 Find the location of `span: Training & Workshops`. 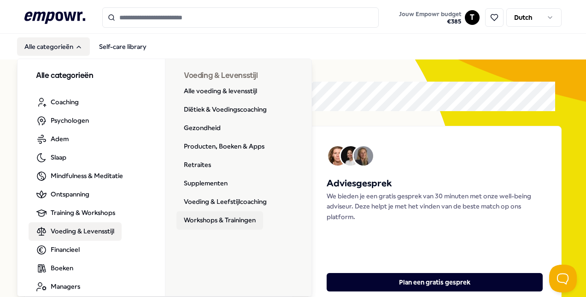

span: Training & Workshops is located at coordinates (83, 212).